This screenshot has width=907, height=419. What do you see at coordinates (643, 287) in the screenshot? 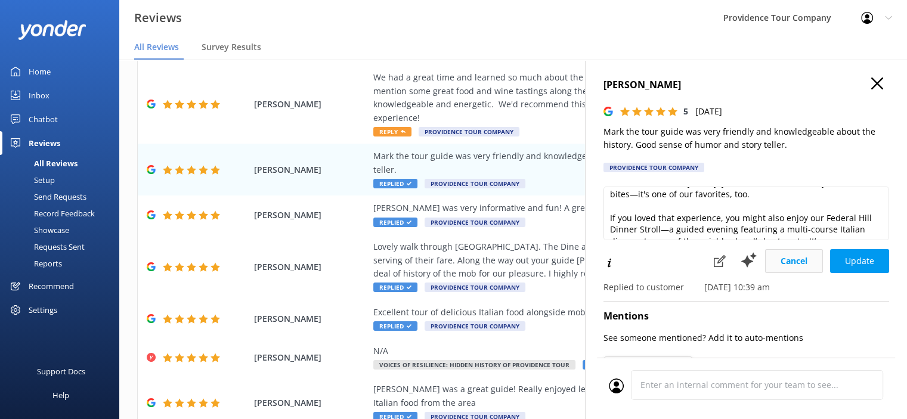
I see `p: Replied to customer` at bounding box center [643, 287].